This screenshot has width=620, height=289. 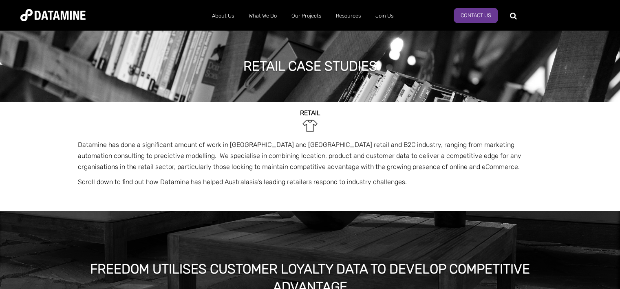 I want to click on h2: RETAIL, so click(x=310, y=113).